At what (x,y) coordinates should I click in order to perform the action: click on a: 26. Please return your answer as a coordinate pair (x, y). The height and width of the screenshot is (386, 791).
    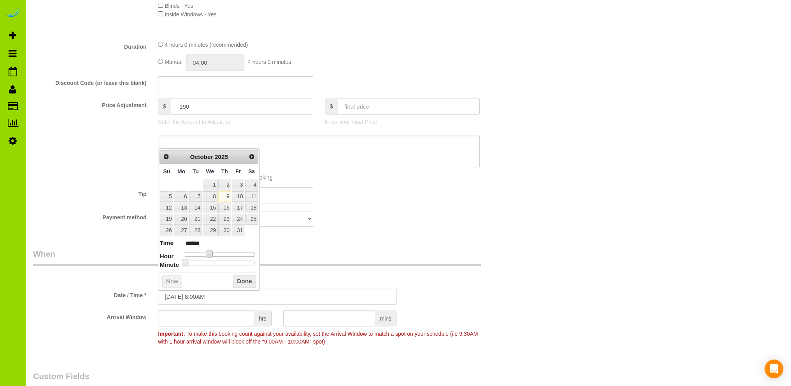
    Looking at the image, I should click on (167, 230).